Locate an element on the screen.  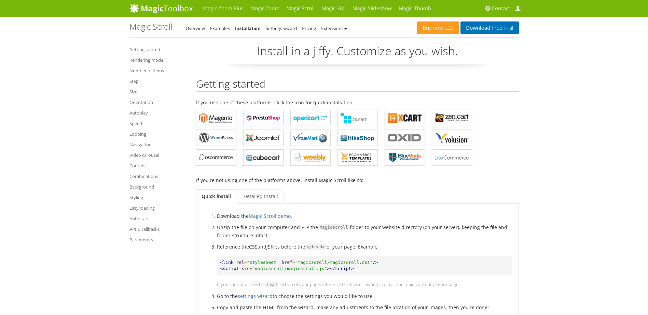
b: Magic Scroll for X-Cart is located at coordinates (405, 118).